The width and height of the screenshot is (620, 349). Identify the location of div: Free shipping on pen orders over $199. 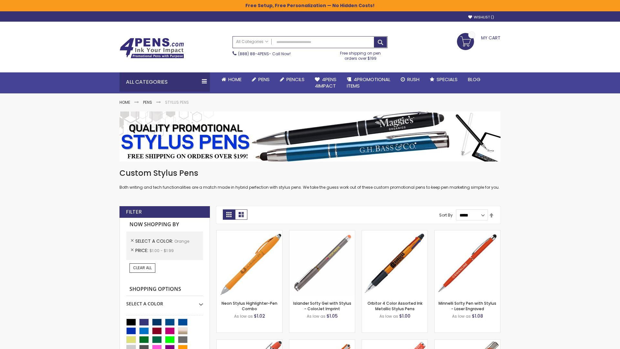
(361, 55).